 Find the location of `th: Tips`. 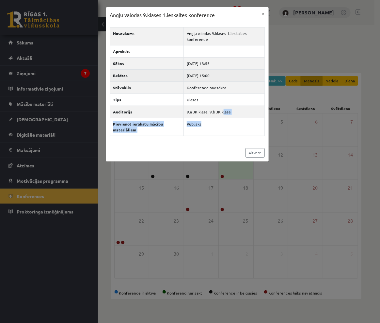

th: Tips is located at coordinates (147, 99).